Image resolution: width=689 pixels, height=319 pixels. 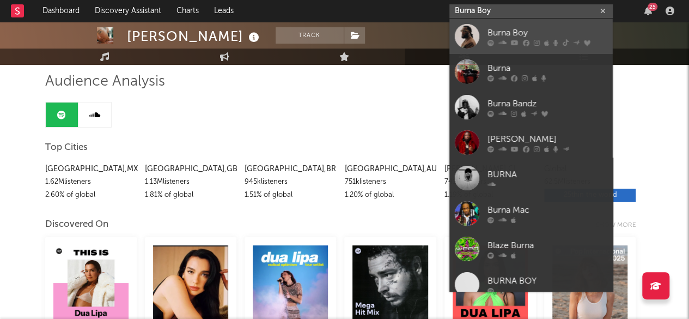 I want to click on div: 1.81 % of global, so click(x=191, y=195).